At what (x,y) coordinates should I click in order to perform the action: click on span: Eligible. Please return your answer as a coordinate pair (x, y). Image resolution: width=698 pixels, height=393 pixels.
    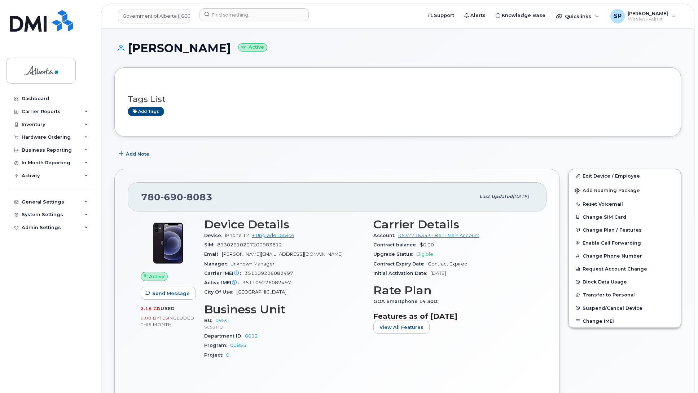
    Looking at the image, I should click on (424, 254).